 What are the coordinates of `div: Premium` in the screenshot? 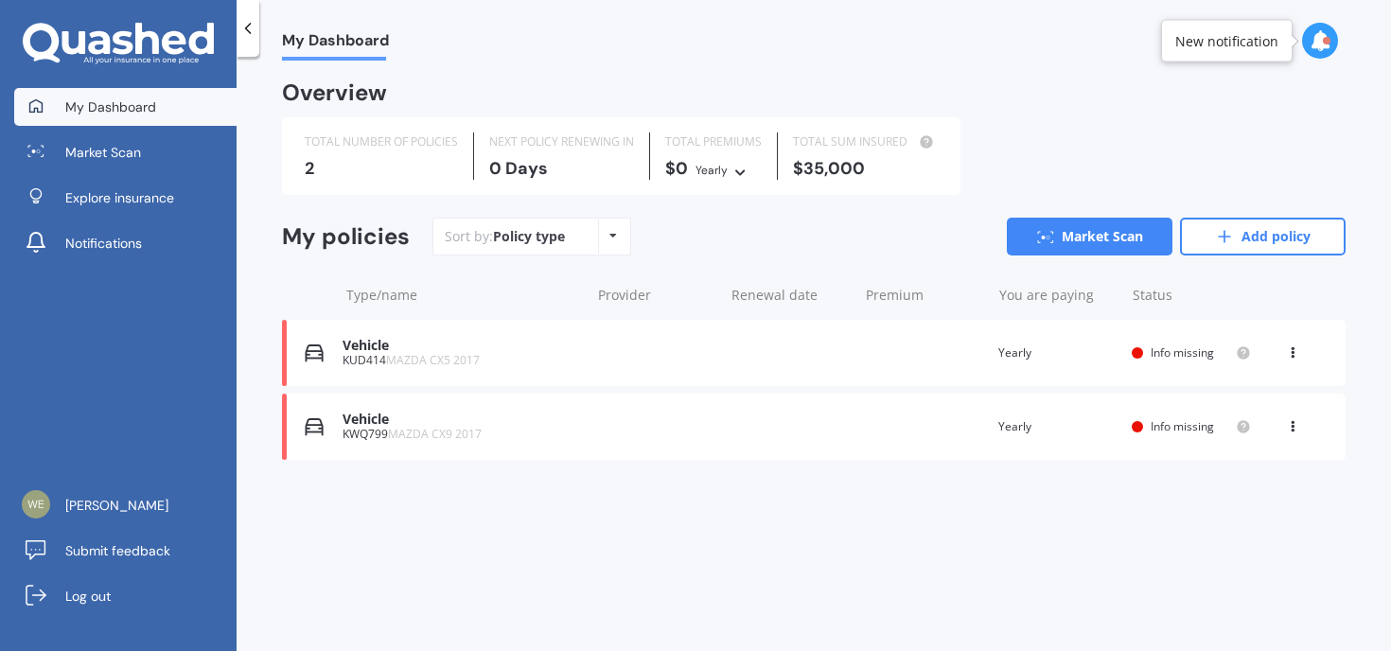 It's located at (925, 295).